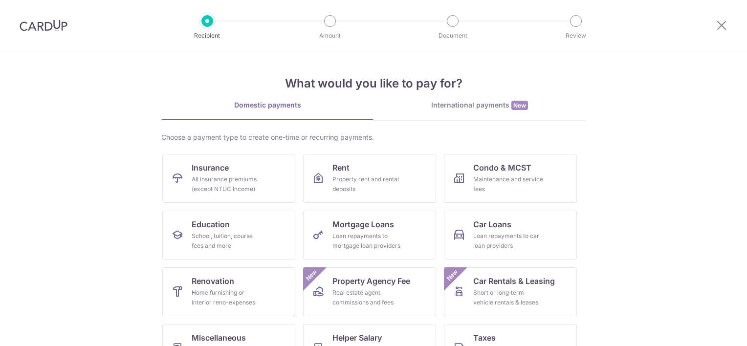  Describe the element at coordinates (207, 36) in the screenshot. I see `p: Recipient` at that location.